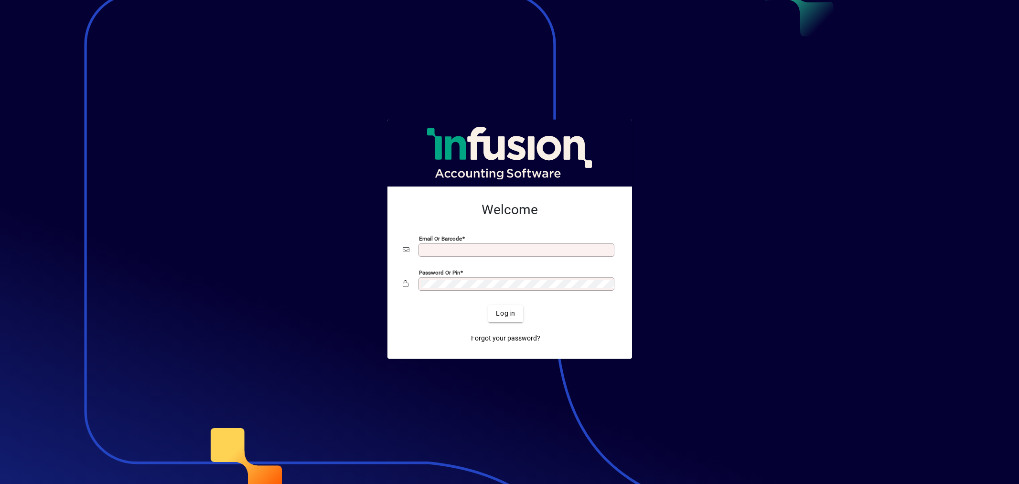 The width and height of the screenshot is (1019, 484). Describe the element at coordinates (506, 313) in the screenshot. I see `span: Login` at that location.